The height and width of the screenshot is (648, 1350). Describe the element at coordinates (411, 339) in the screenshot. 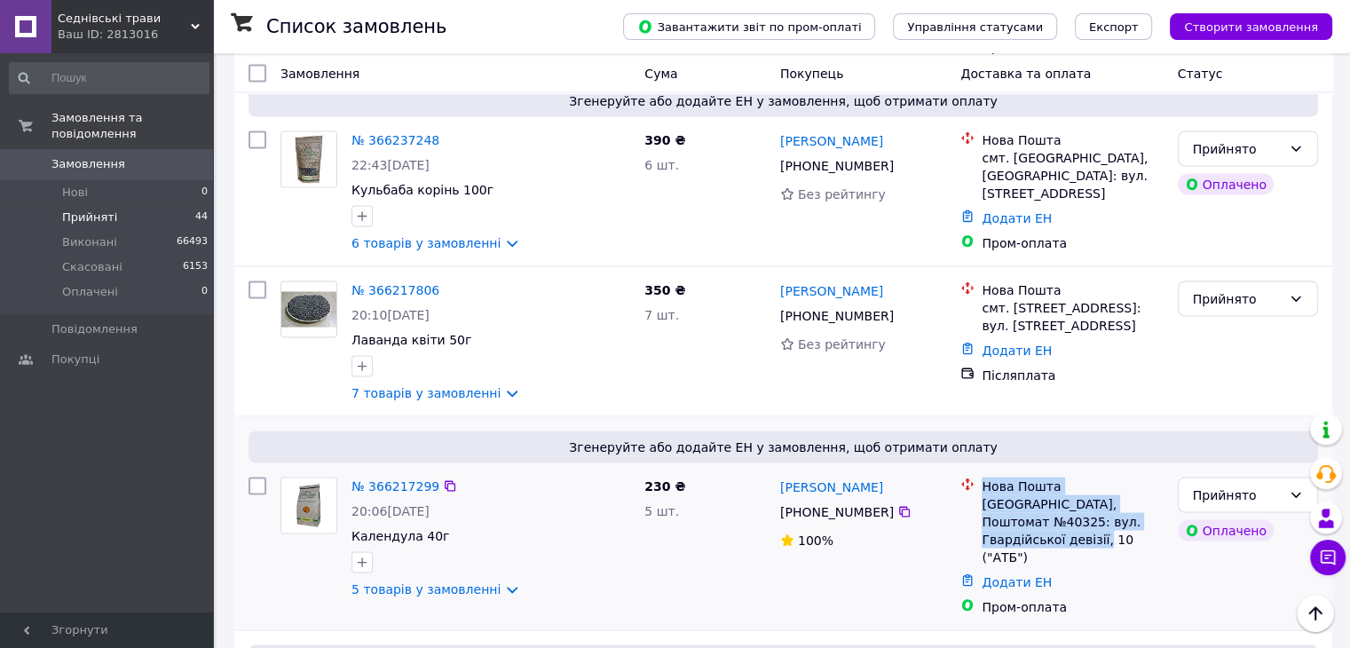

I see `a: Лаванда квіти 50г` at that location.